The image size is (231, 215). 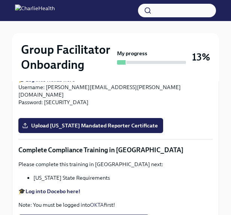 What do you see at coordinates (35, 11) in the screenshot?
I see `img: CharlieHealth` at bounding box center [35, 11].